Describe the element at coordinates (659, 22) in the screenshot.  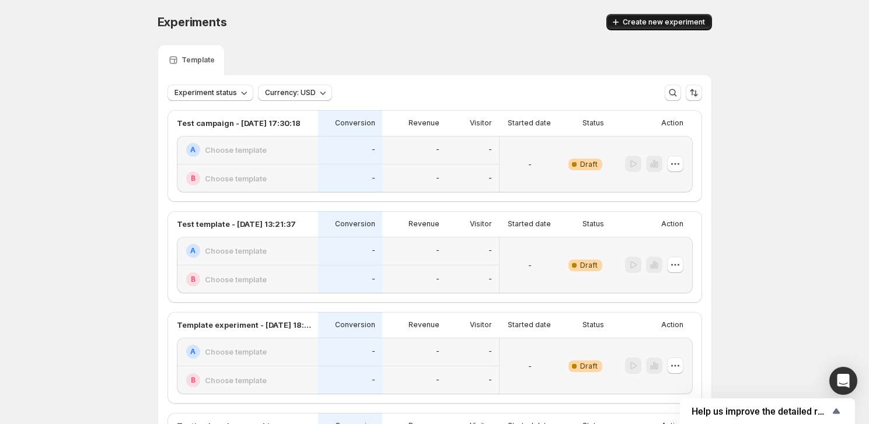
I see `button: Create new experiment` at that location.